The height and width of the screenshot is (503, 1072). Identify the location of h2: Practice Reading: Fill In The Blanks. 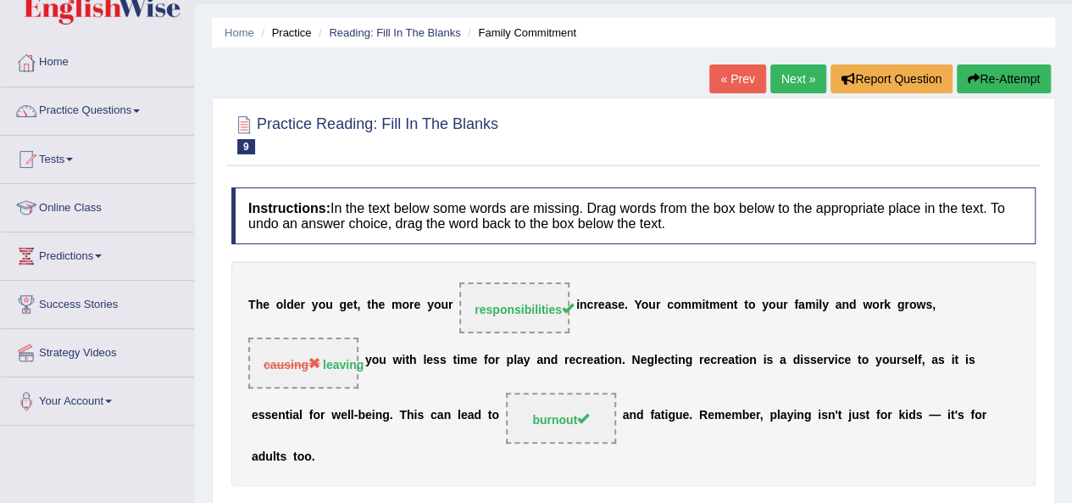
(365, 133).